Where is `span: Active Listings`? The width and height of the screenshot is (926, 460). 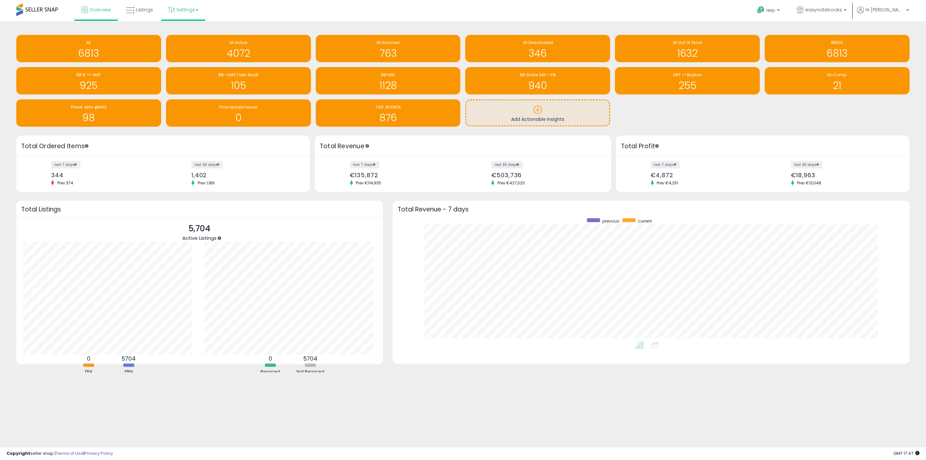 span: Active Listings is located at coordinates (199, 238).